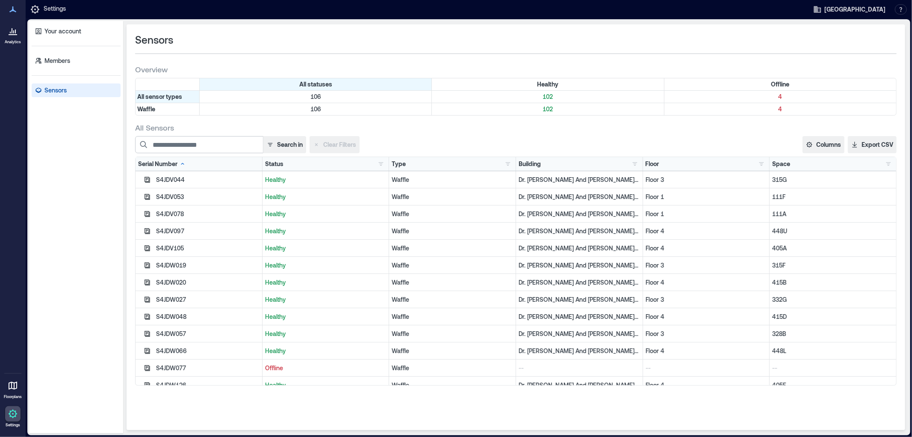  Describe the element at coordinates (548, 84) in the screenshot. I see `div: Filter by Status: Healthy` at that location.